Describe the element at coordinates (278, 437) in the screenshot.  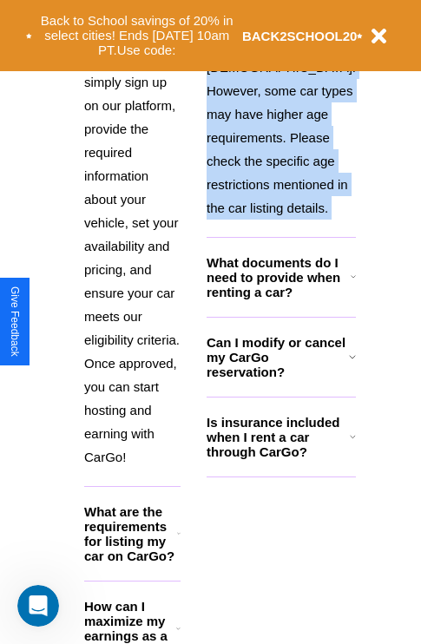
I see `h3: Is insurance included when I rent a car through CarGo?` at that location.